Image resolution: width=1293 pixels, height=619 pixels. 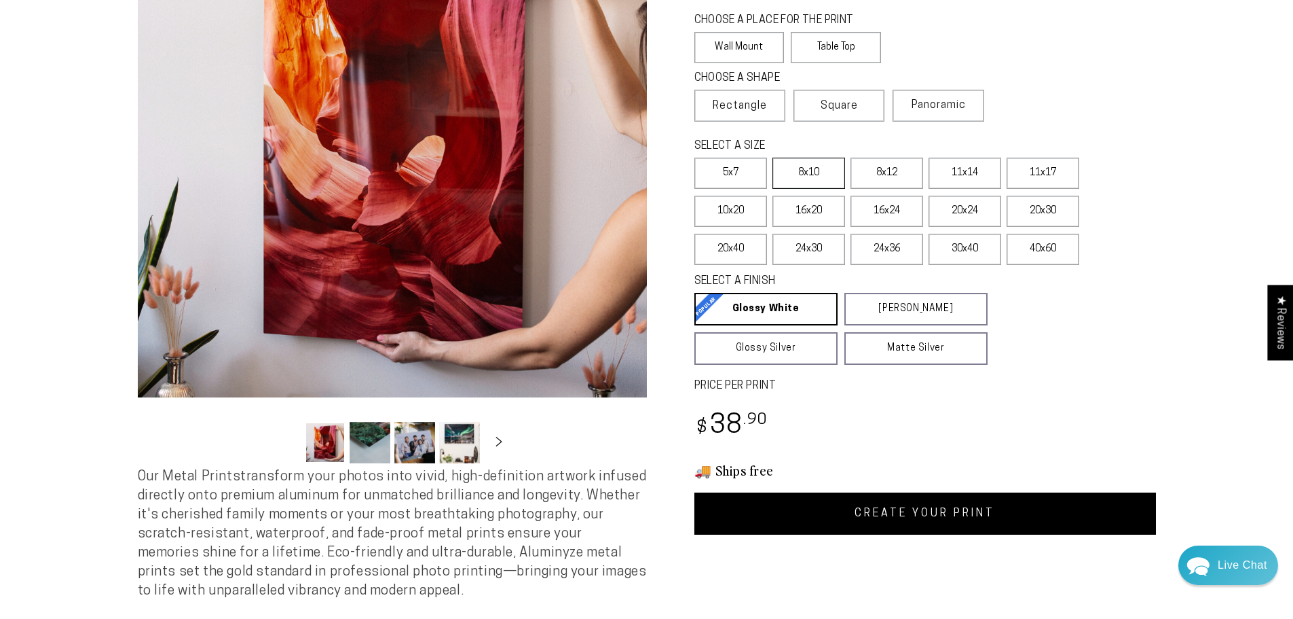 What do you see at coordinates (731, 211) in the screenshot?
I see `label: 10x20` at bounding box center [731, 211].